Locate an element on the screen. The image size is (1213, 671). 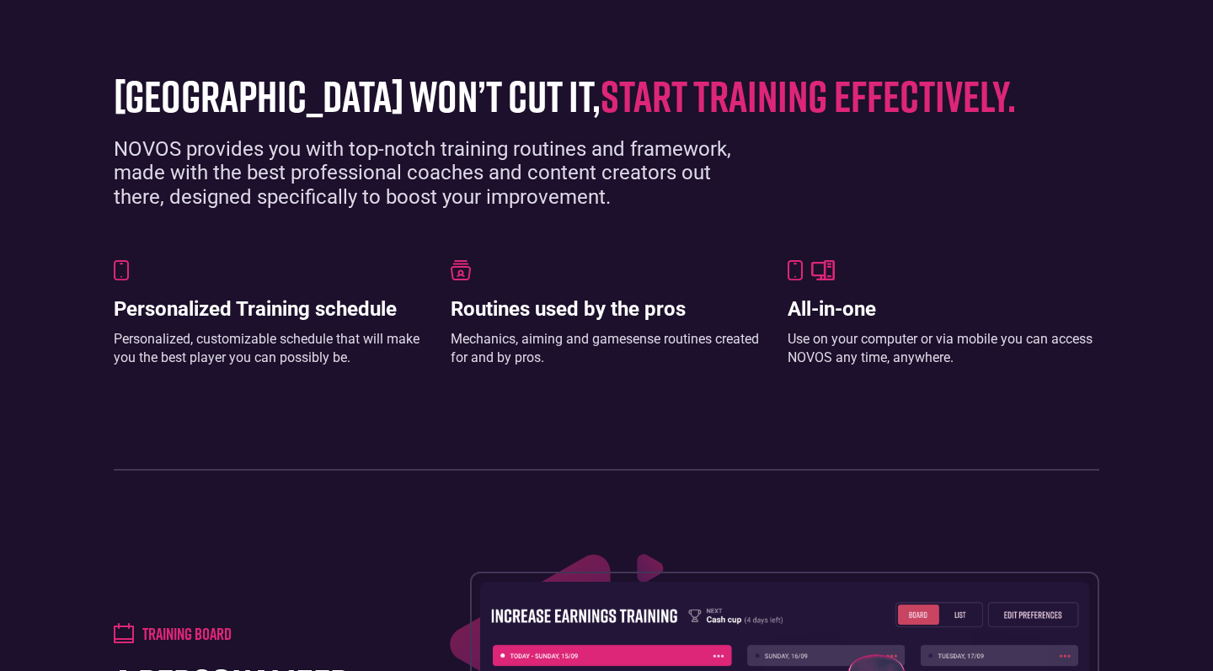
div: Use on your computer or via mobile you can access NOVOS any time, anywhere. is located at coordinates (943, 349).